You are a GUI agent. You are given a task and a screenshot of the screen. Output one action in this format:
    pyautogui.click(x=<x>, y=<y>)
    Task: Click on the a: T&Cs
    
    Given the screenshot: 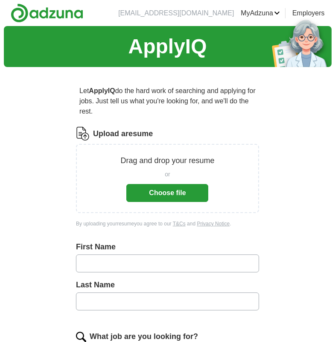 What is the action you would take?
    pyautogui.click(x=179, y=223)
    